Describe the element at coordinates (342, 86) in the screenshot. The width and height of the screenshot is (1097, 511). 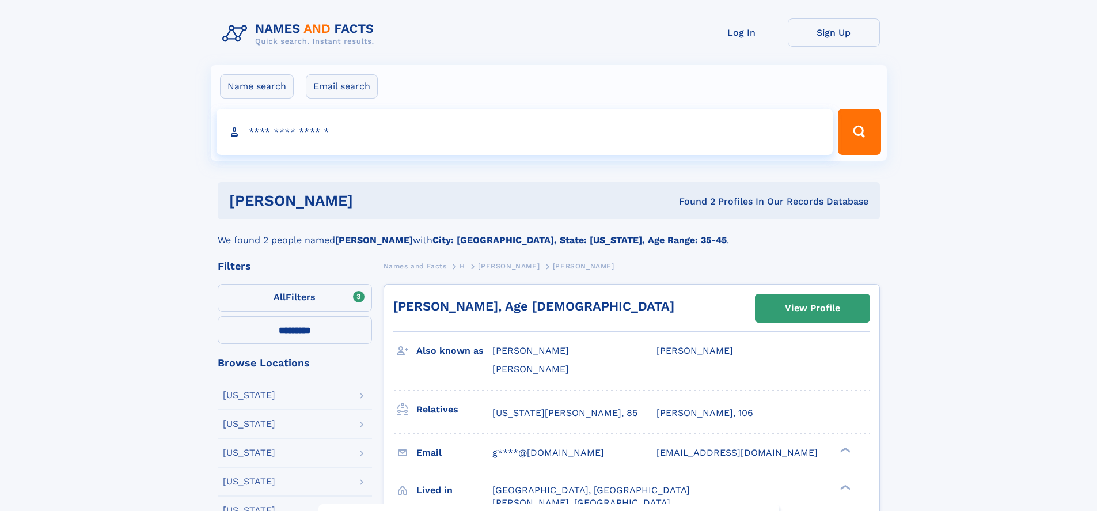
I see `label: Email search` at that location.